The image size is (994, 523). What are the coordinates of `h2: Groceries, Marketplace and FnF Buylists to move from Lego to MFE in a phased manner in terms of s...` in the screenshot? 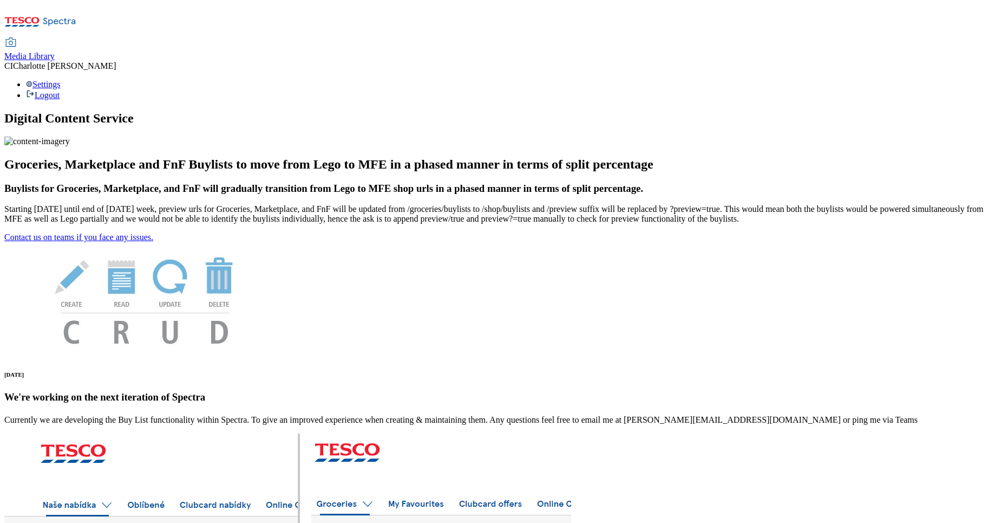 It's located at (497, 164).